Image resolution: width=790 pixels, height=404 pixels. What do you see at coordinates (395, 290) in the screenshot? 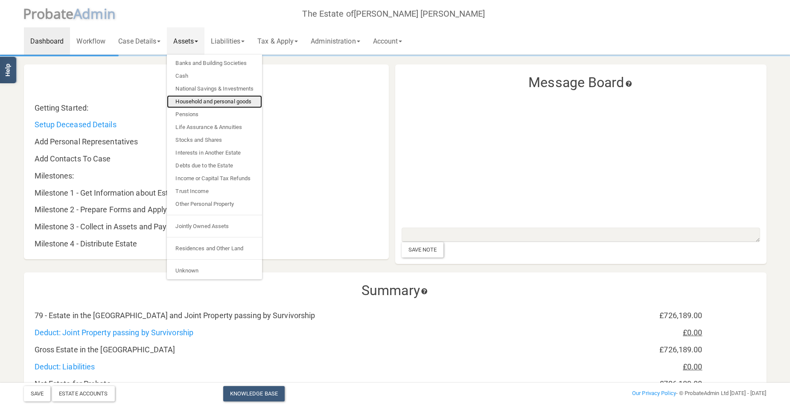
I see `h3: Summary` at bounding box center [395, 290].